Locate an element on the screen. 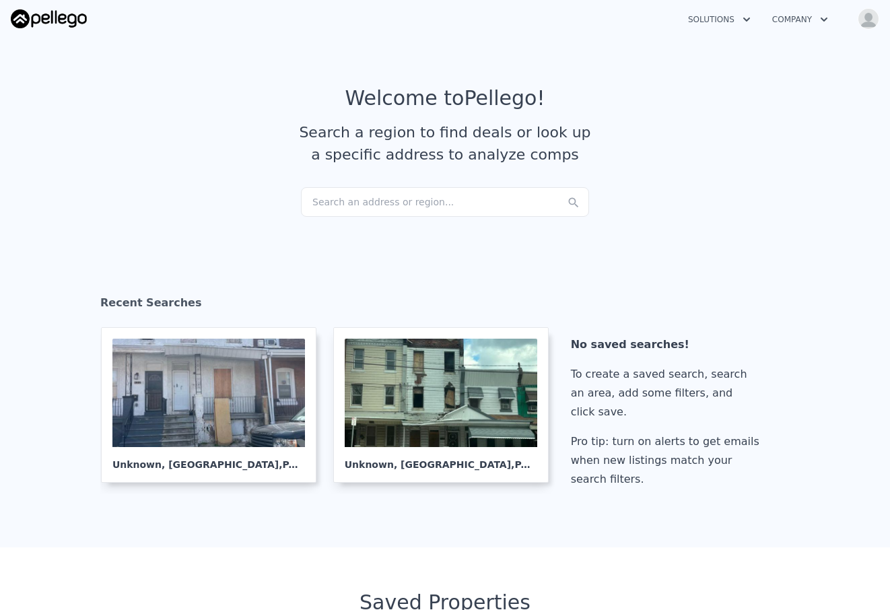  button: Company is located at coordinates (800, 20).